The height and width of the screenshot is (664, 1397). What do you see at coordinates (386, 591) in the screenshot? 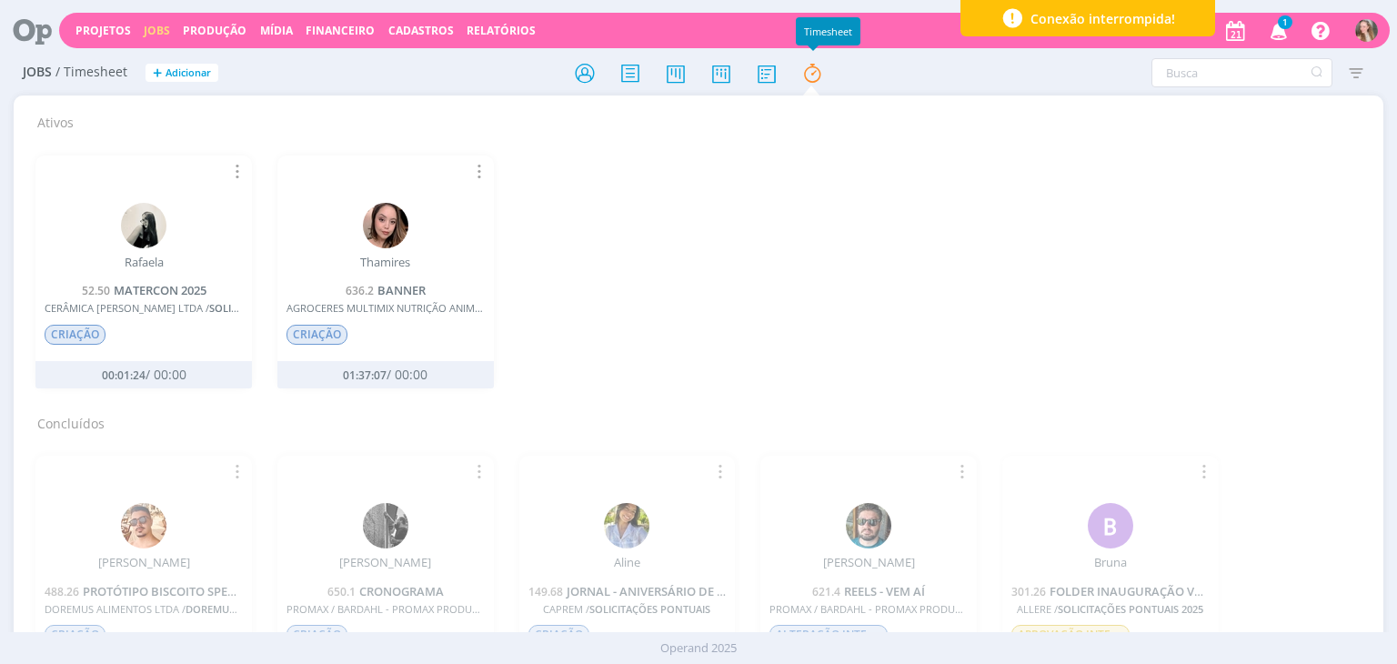
I see `a: 650.1CRONOGRAMA` at bounding box center [386, 591].